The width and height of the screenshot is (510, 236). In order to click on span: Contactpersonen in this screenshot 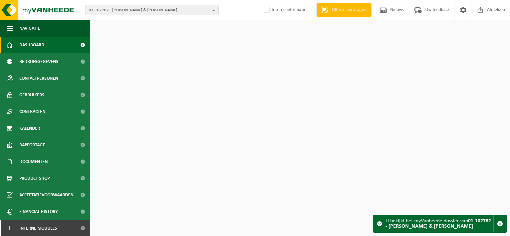, I will do `click(39, 78)`.